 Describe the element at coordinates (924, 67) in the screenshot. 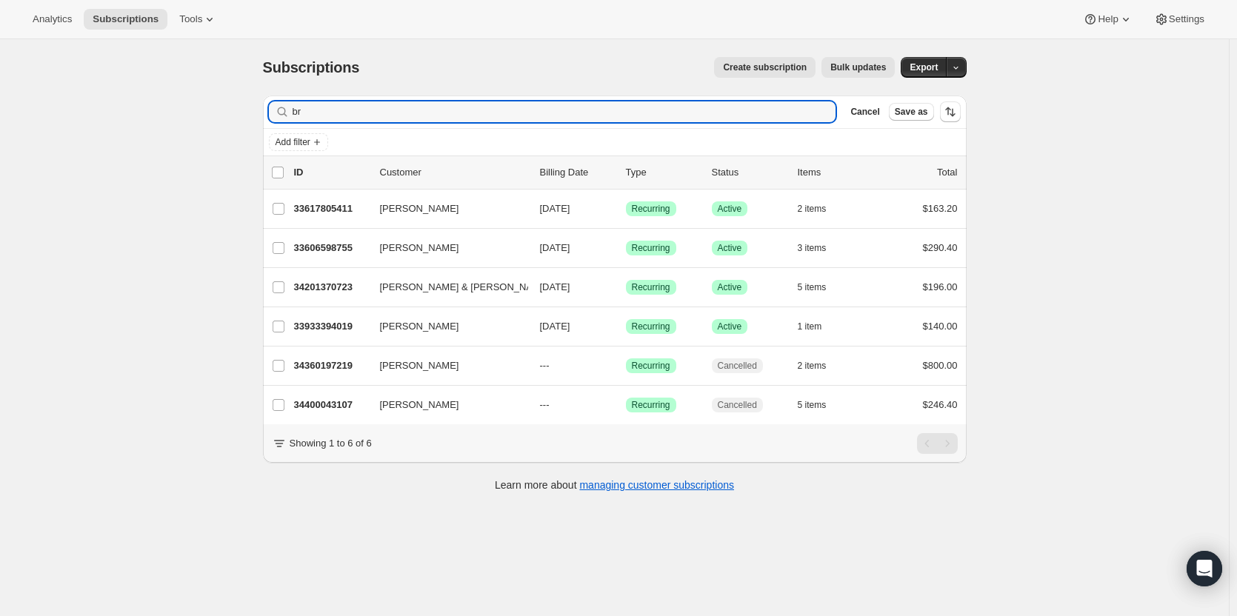

I see `span: Export` at that location.